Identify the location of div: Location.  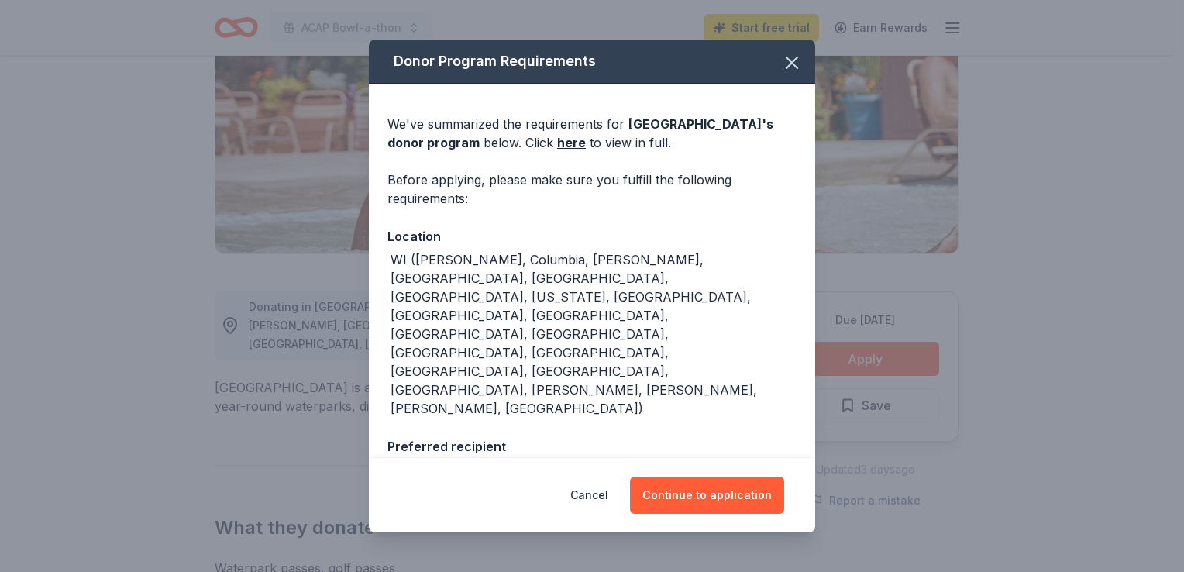
(592, 236).